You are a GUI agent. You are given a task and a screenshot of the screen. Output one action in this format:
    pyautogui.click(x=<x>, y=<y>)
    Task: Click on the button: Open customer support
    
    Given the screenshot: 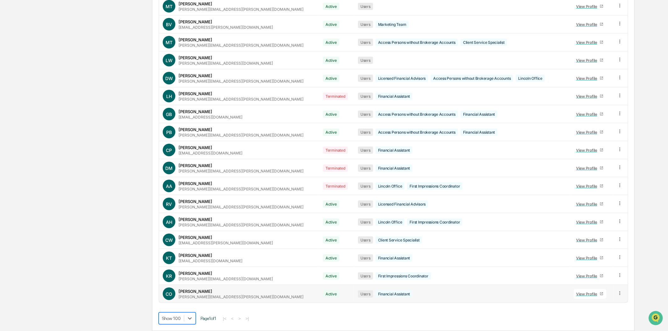 What is the action you would take?
    pyautogui.click(x=8, y=8)
    